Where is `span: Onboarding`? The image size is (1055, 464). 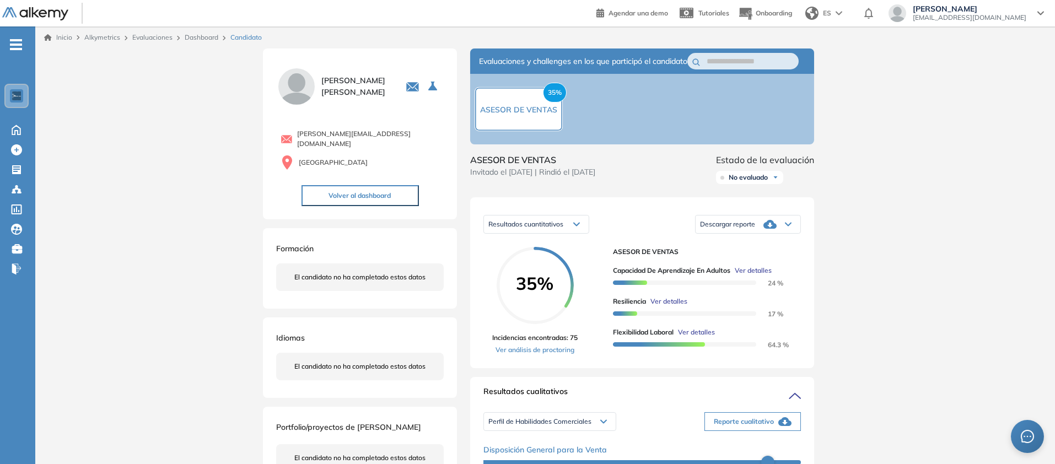 span: Onboarding is located at coordinates (774, 13).